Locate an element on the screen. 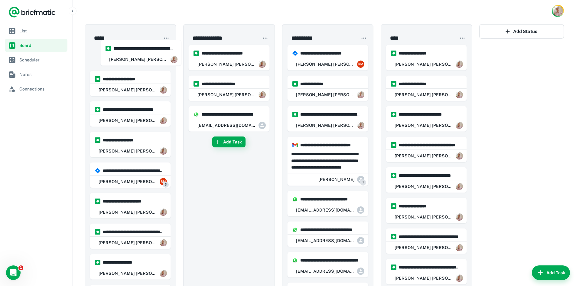 The width and height of the screenshot is (576, 286). button: Add Status is located at coordinates (522, 31).